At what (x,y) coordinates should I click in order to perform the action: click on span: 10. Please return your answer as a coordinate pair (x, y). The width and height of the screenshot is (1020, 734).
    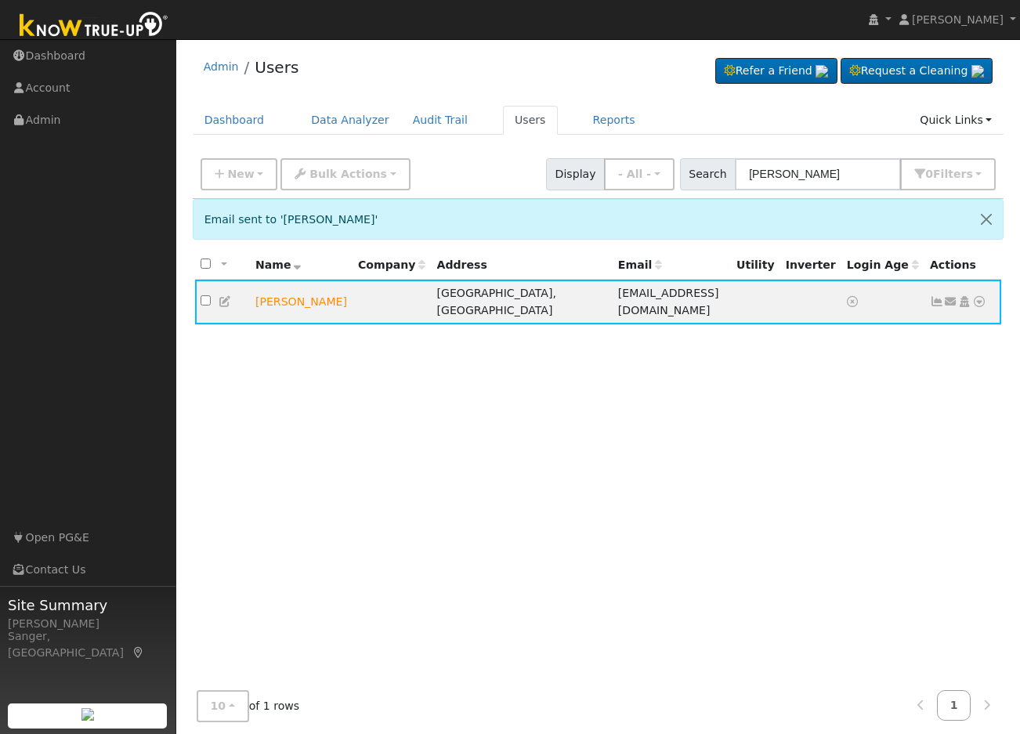
    Looking at the image, I should click on (219, 706).